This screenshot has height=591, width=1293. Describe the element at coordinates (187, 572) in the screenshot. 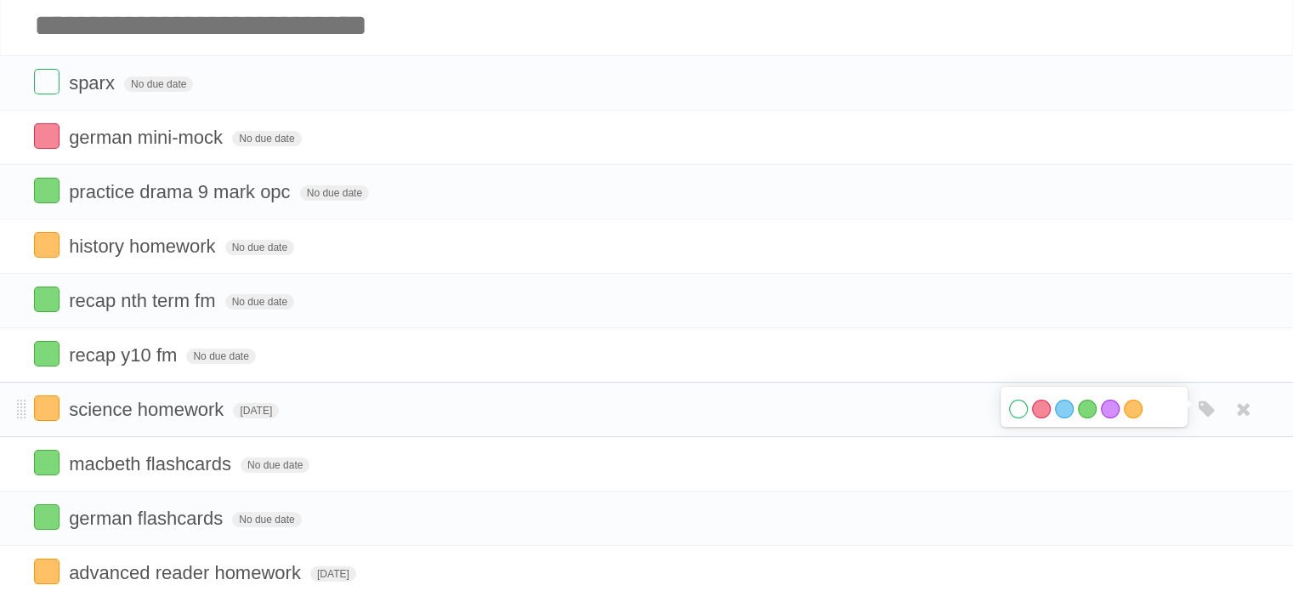

I see `span: advanced reader homework` at that location.